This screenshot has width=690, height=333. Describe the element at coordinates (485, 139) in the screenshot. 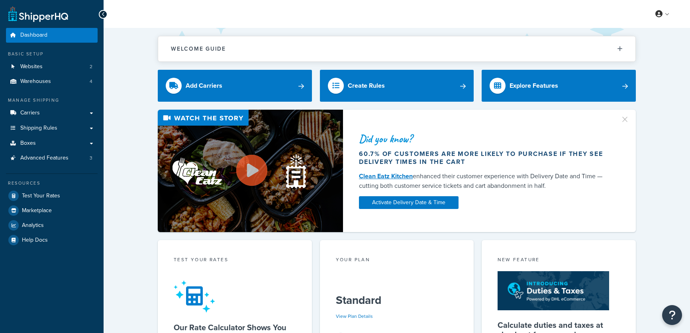

I see `div: Did you know?` at that location.